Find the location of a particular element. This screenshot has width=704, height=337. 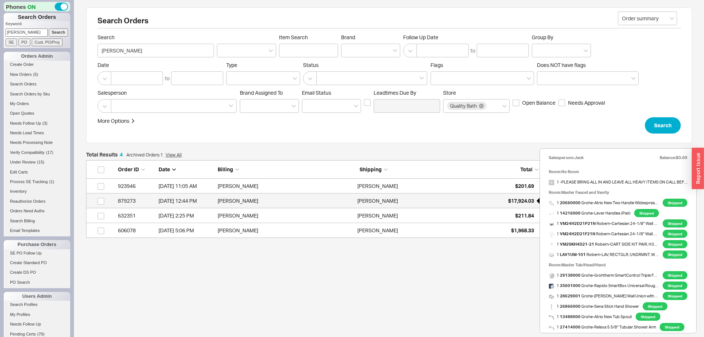

a: My Profiles is located at coordinates (37, 314).